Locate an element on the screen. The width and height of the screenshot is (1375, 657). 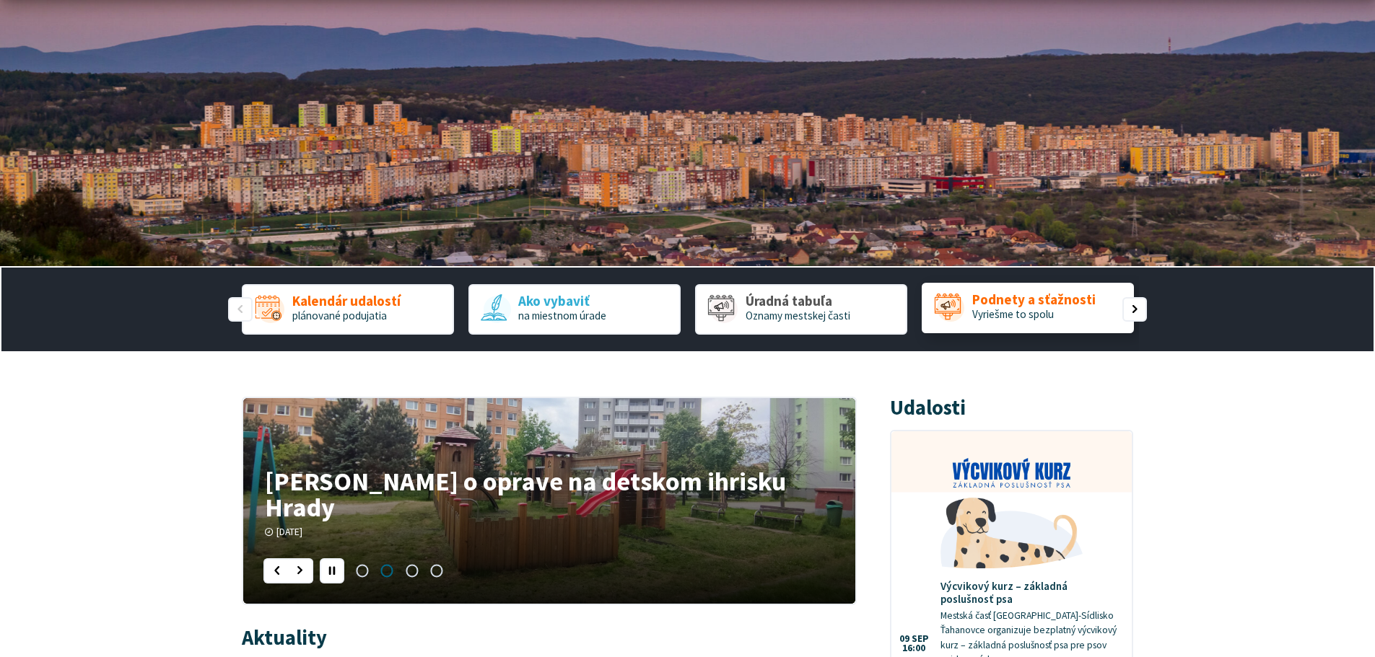
h3: Aktuality is located at coordinates (284, 638).